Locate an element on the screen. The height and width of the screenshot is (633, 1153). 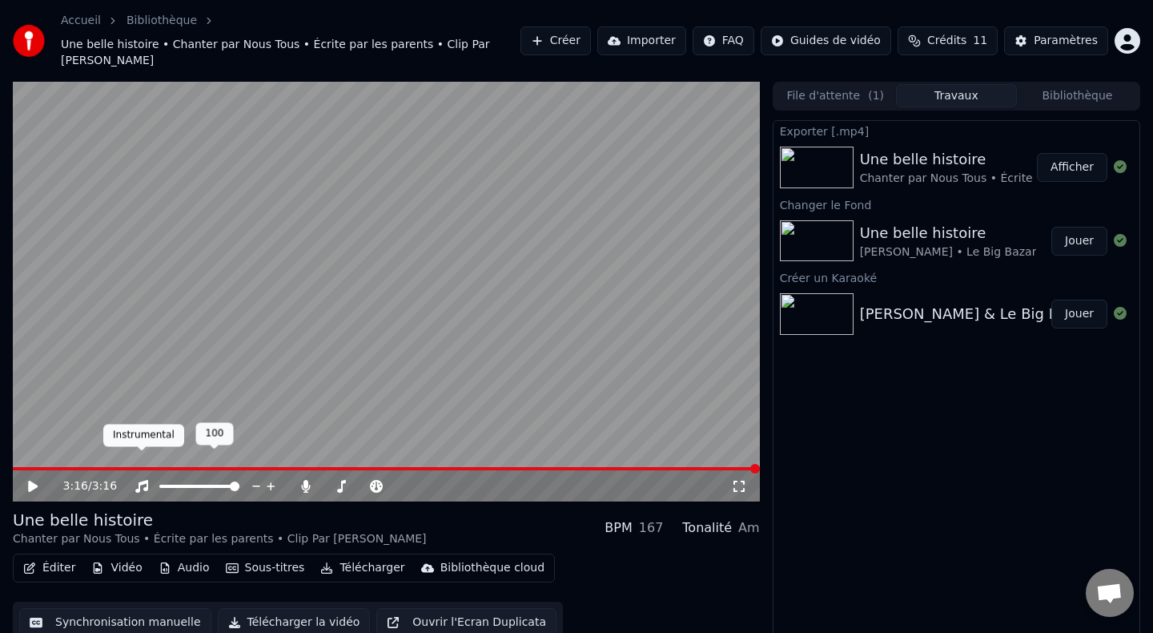
button: Paramètres is located at coordinates (1056, 41).